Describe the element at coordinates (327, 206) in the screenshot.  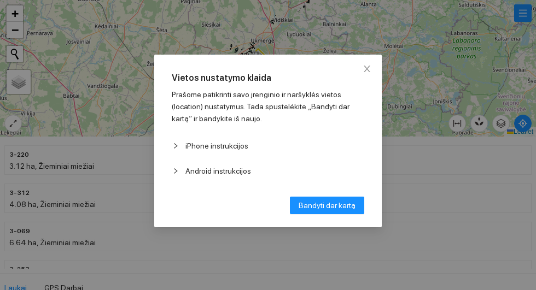
I see `button: Bandyti dar kartą` at that location.